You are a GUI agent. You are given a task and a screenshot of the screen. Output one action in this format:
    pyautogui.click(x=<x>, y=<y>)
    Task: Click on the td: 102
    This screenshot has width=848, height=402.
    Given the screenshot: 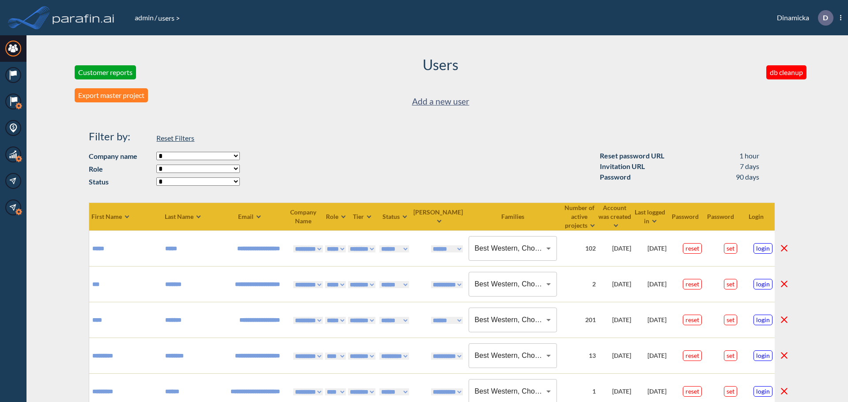 What is the action you would take?
    pyautogui.click(x=580, y=248)
    